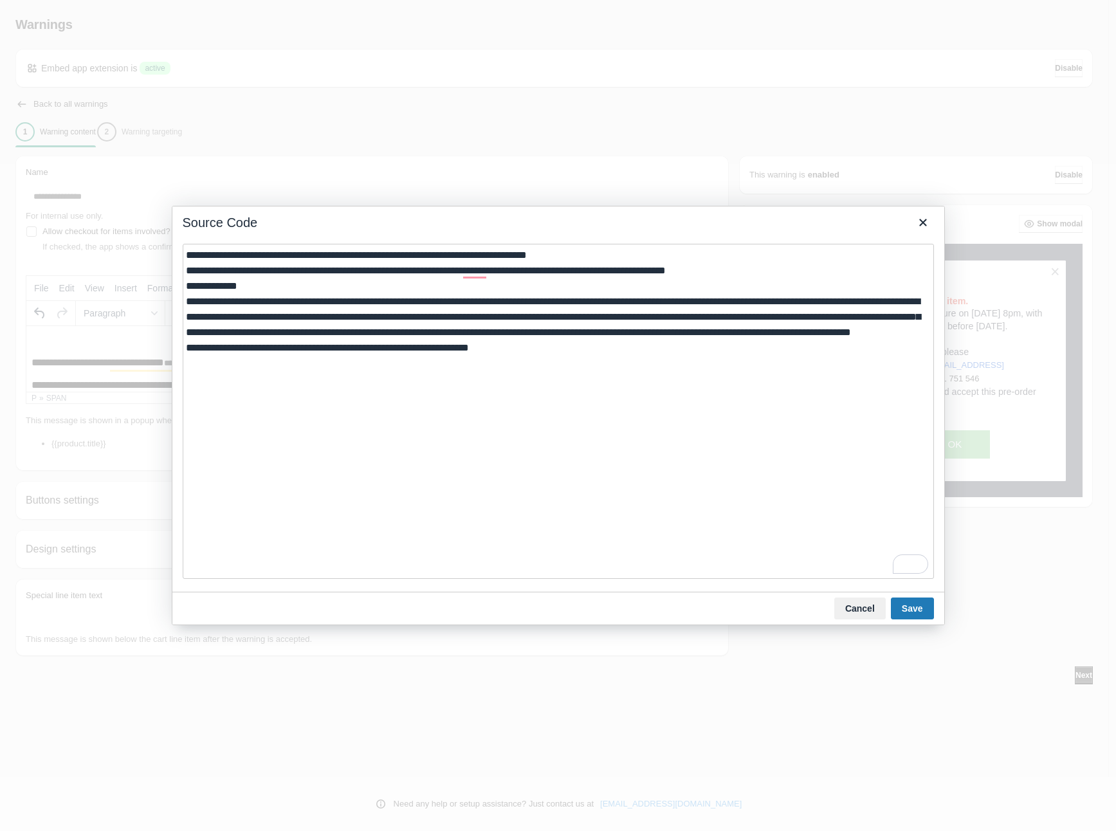  What do you see at coordinates (220, 222) in the screenshot?
I see `div: Source Code` at bounding box center [220, 222].